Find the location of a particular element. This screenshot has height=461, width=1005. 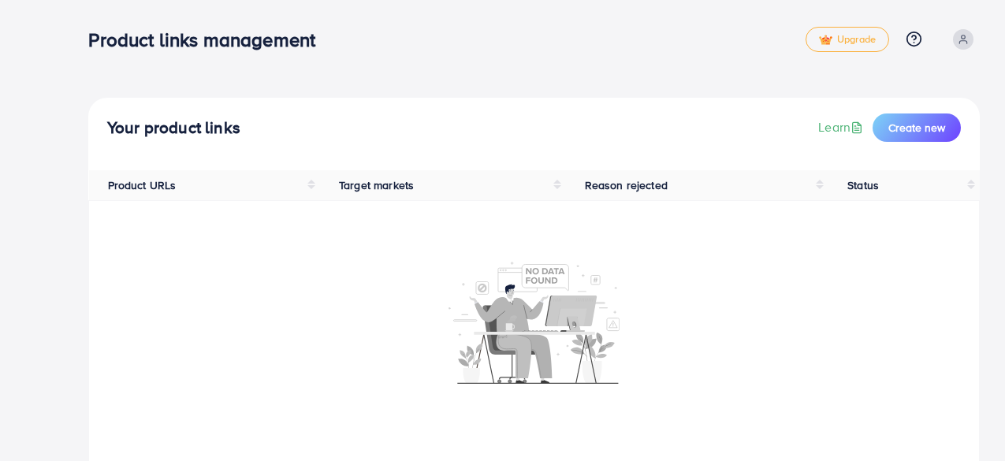

a: tickUpgrade is located at coordinates (848, 39).